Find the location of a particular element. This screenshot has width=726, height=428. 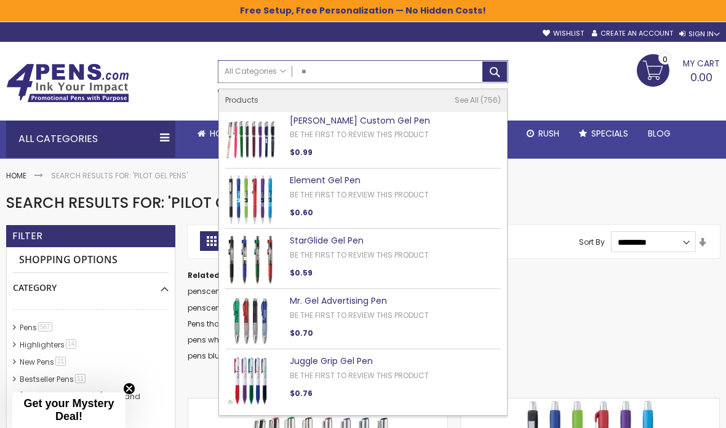

span: See All is located at coordinates (467, 100).